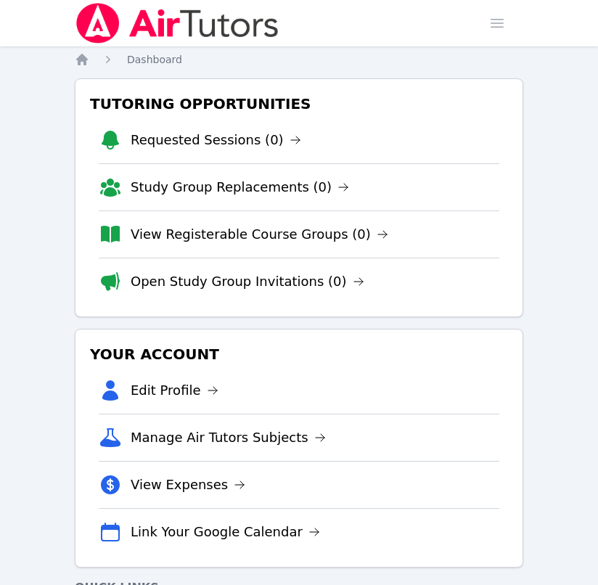 This screenshot has width=598, height=585. What do you see at coordinates (174, 390) in the screenshot?
I see `a: Edit Profile` at bounding box center [174, 390].